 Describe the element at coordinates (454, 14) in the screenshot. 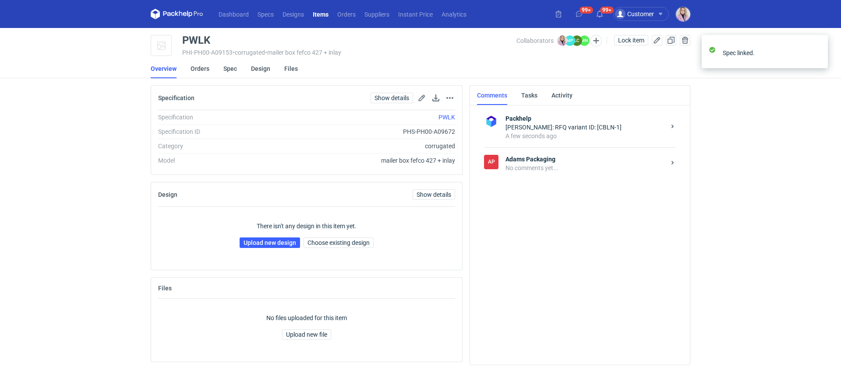

I see `a: Analytics` at that location.